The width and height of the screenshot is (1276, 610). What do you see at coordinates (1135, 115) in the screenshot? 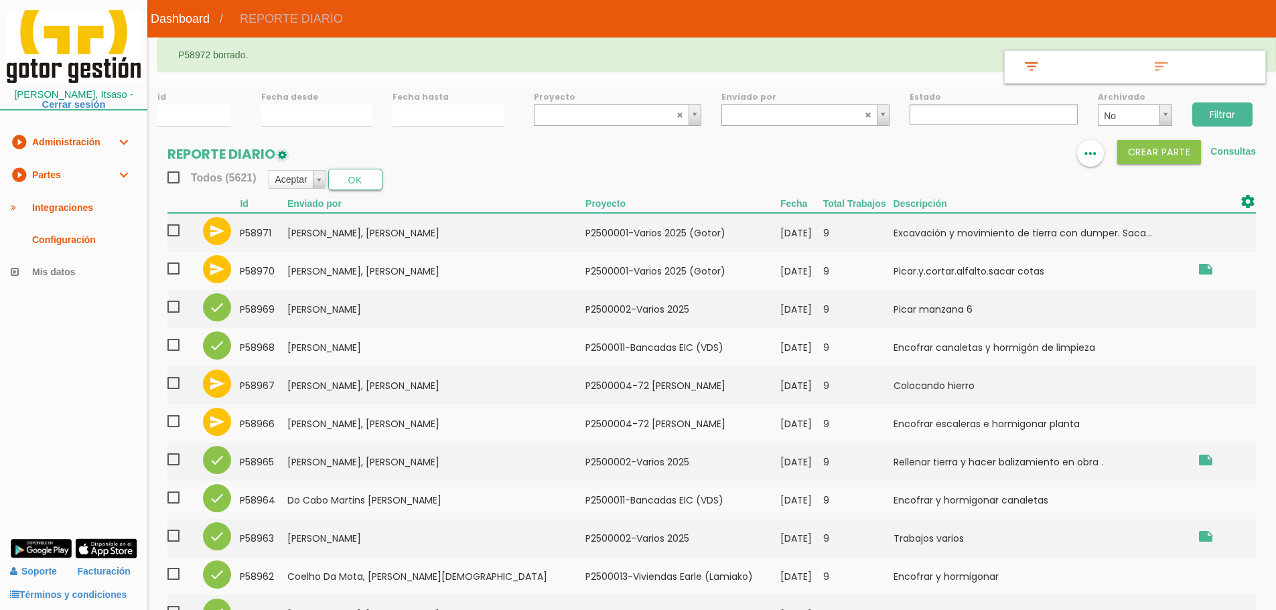
I see `a: No` at bounding box center [1135, 115].